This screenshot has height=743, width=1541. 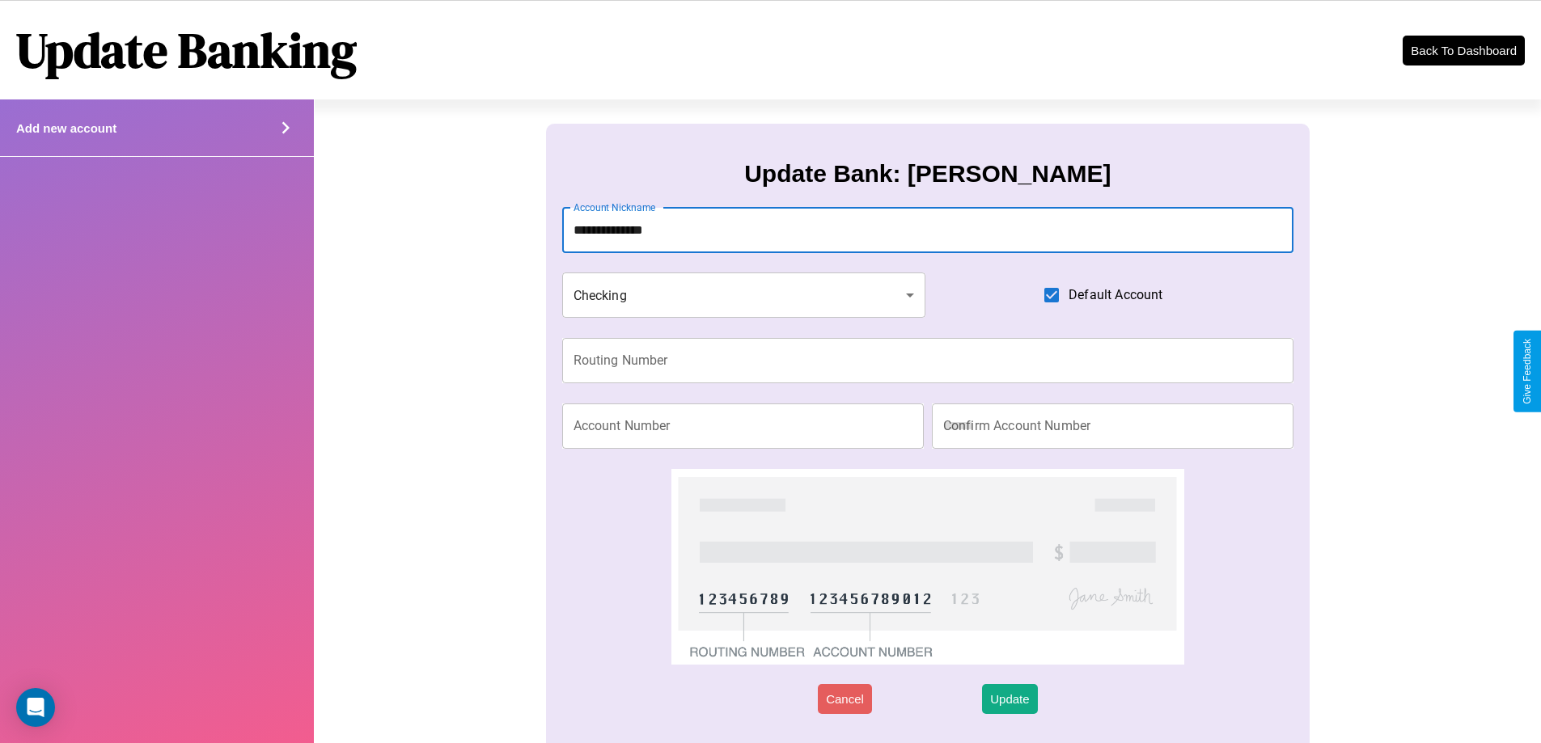 I want to click on button: Back To Dashboard, so click(x=1463, y=50).